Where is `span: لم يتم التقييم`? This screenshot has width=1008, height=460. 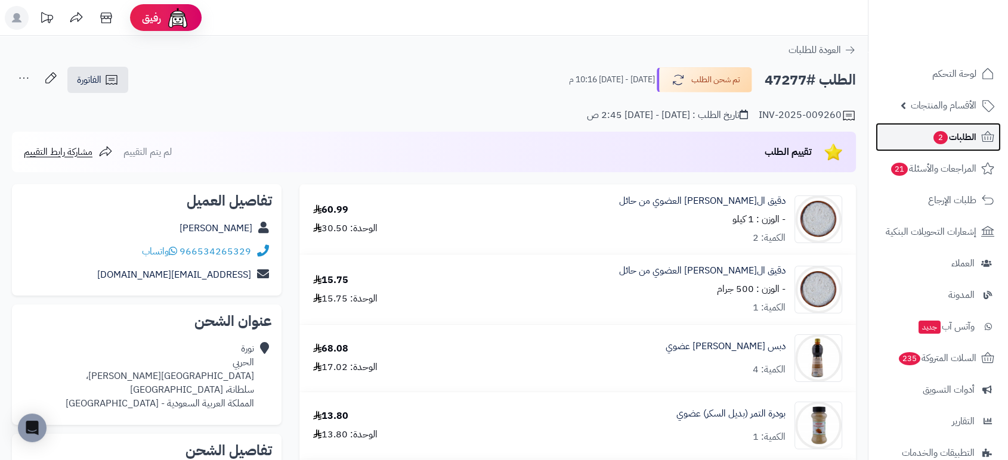
span: لم يتم التقييم is located at coordinates (147, 152).